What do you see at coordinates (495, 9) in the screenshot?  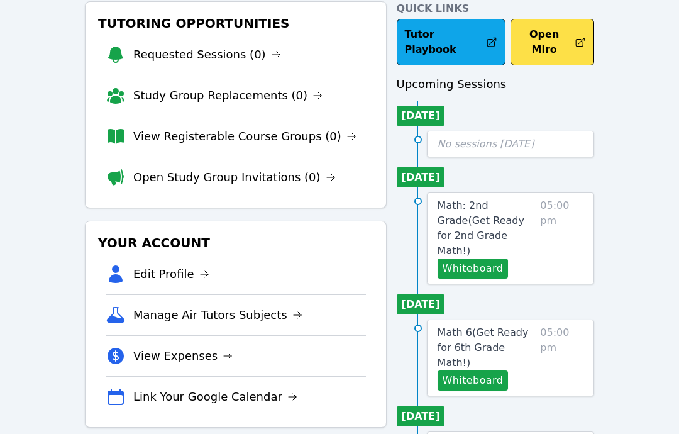 I see `h4: Quick Links` at bounding box center [495, 9].